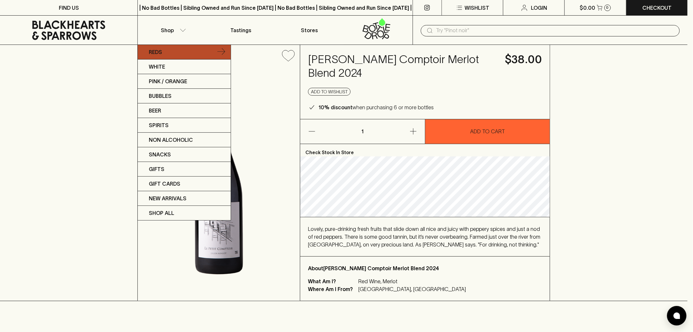  Describe the element at coordinates (184, 125) in the screenshot. I see `a: Spirits` at that location.